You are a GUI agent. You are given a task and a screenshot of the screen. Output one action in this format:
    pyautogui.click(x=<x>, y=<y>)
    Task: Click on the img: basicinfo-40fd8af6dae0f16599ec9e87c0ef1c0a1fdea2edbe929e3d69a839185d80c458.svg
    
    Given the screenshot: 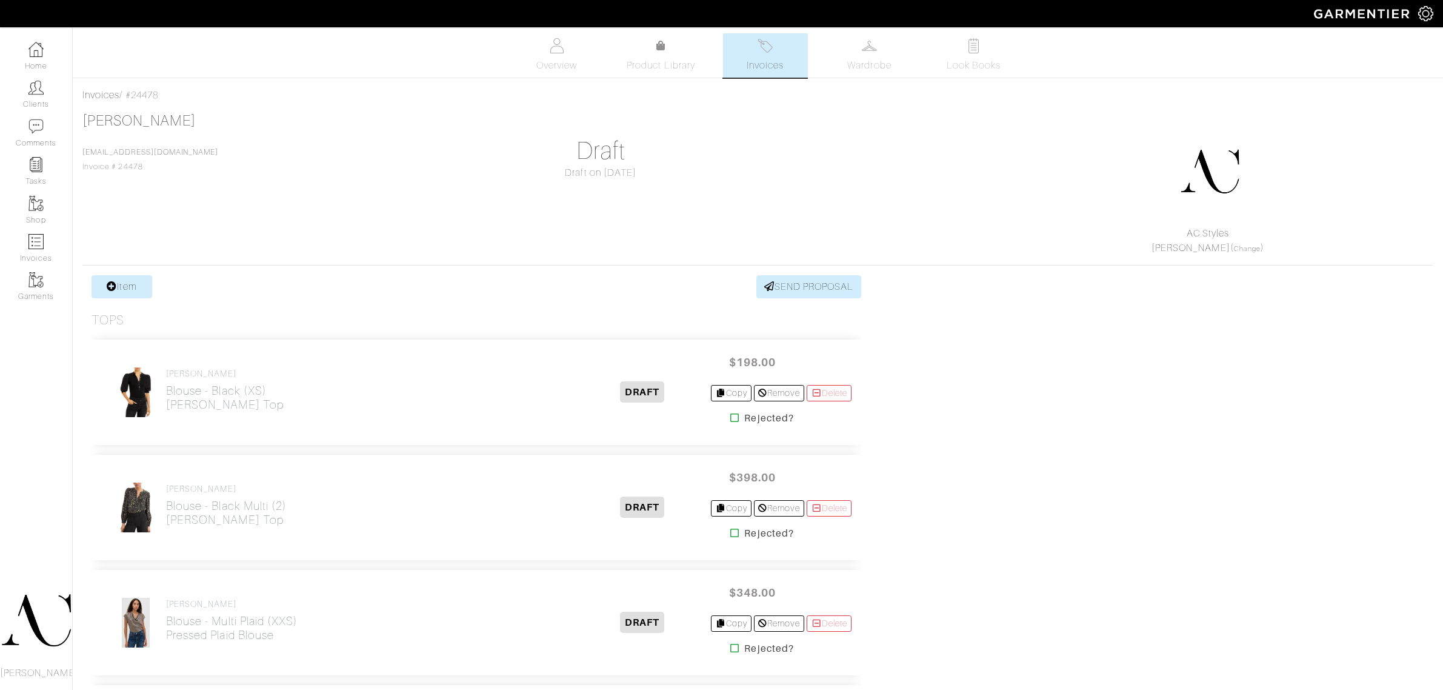 What is the action you would take?
    pyautogui.click(x=556, y=45)
    